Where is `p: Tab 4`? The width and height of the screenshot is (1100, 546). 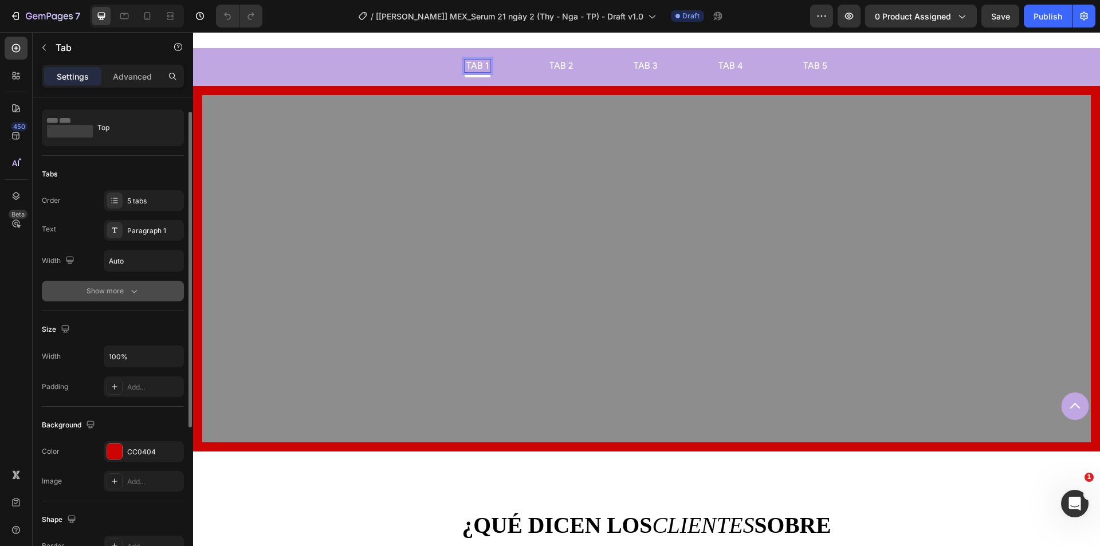 p: Tab 4 is located at coordinates (537, 34).